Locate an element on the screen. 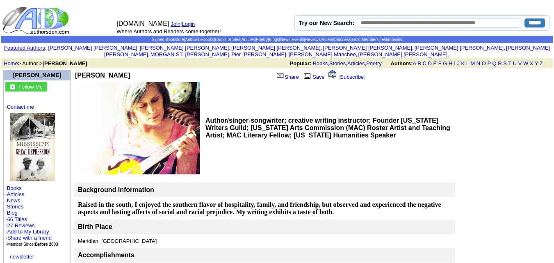 This screenshot has height=263, width=554. a: Success is located at coordinates (343, 39).